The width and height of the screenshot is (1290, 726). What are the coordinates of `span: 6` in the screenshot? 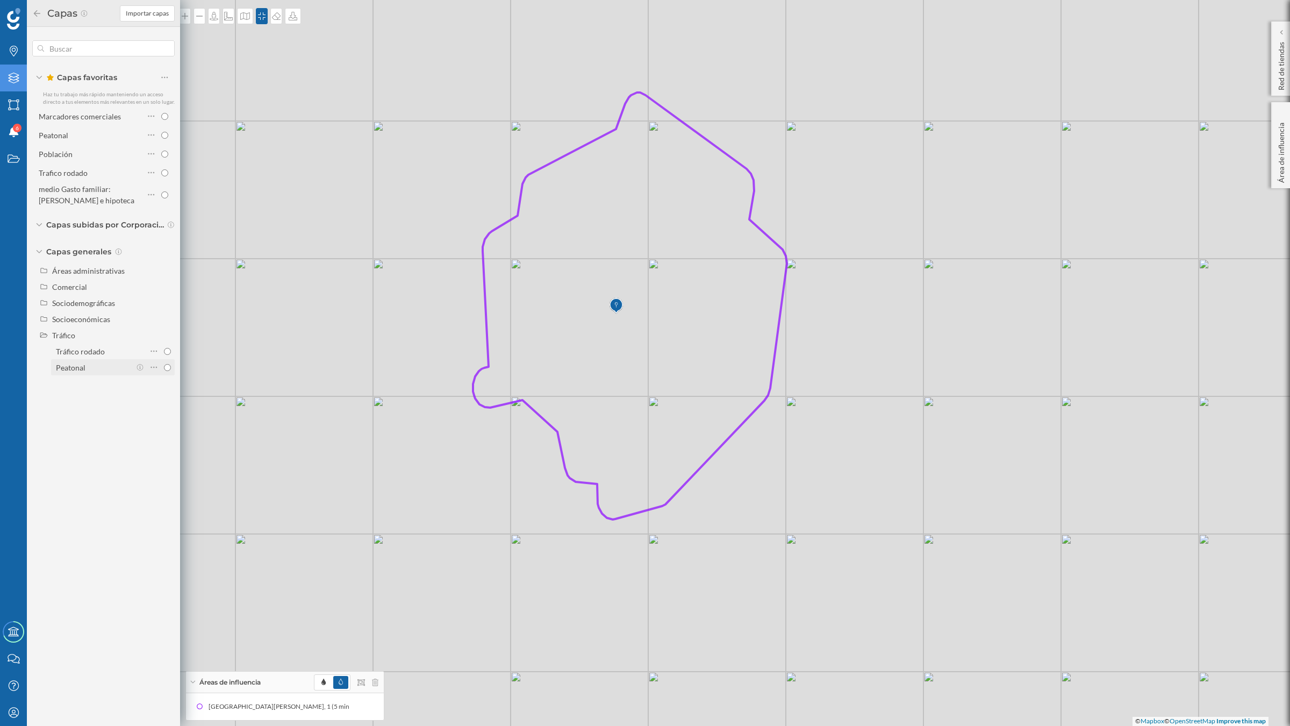 It's located at (17, 128).